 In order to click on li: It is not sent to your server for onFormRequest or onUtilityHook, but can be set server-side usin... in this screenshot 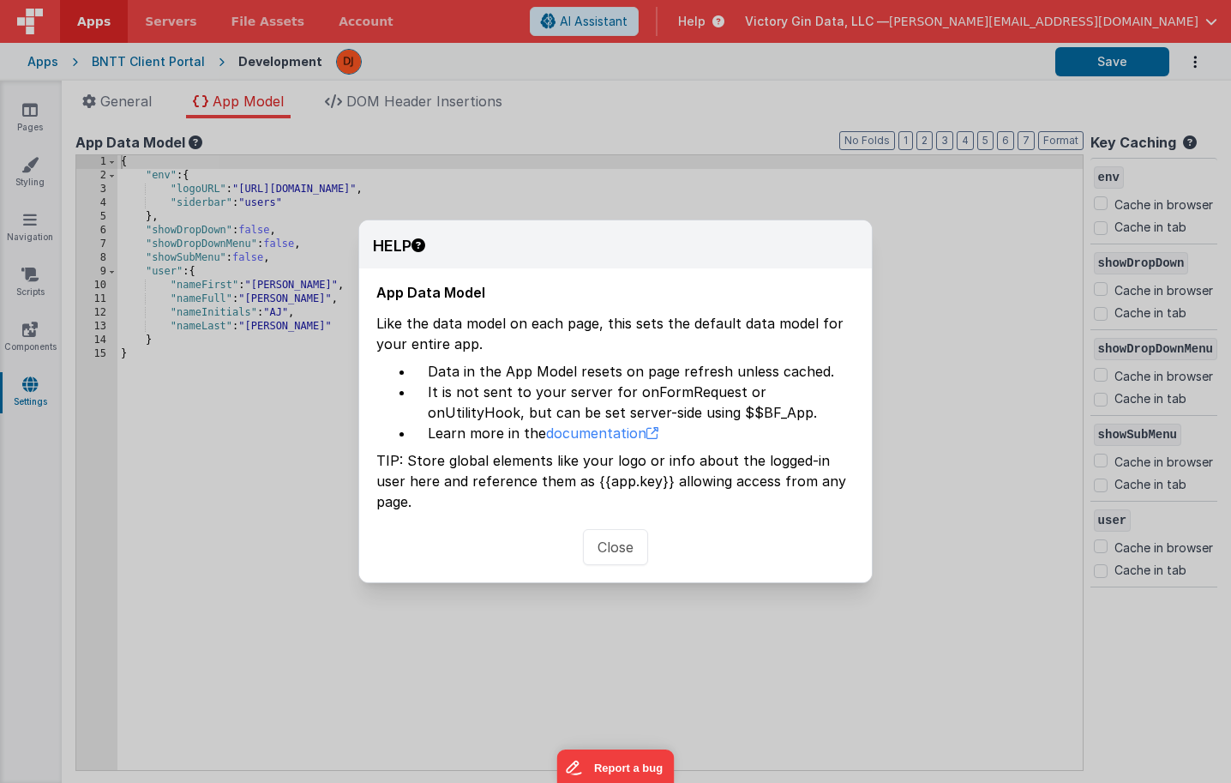, I will do `click(634, 402)`.